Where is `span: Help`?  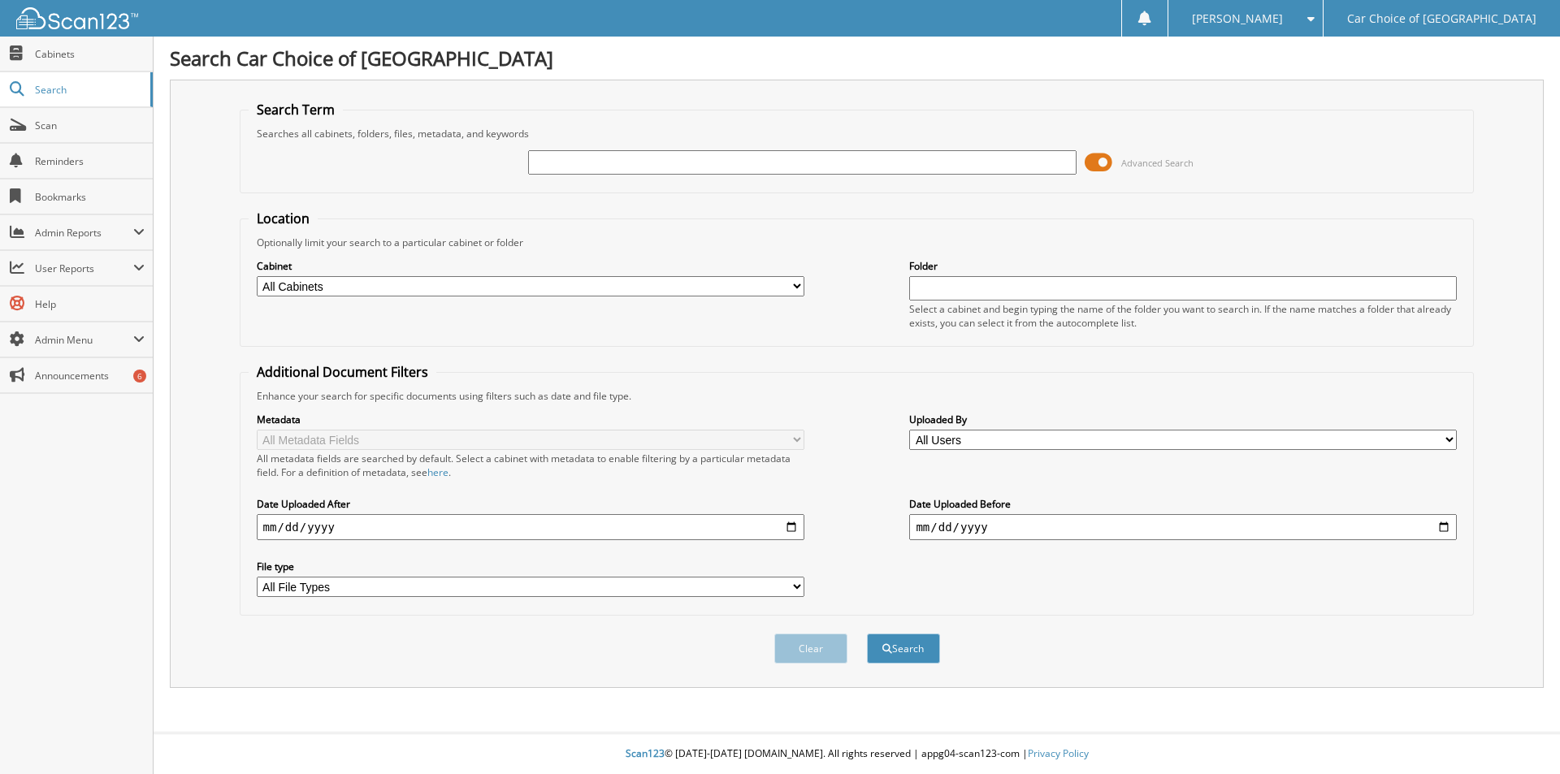 span: Help is located at coordinates (89, 304).